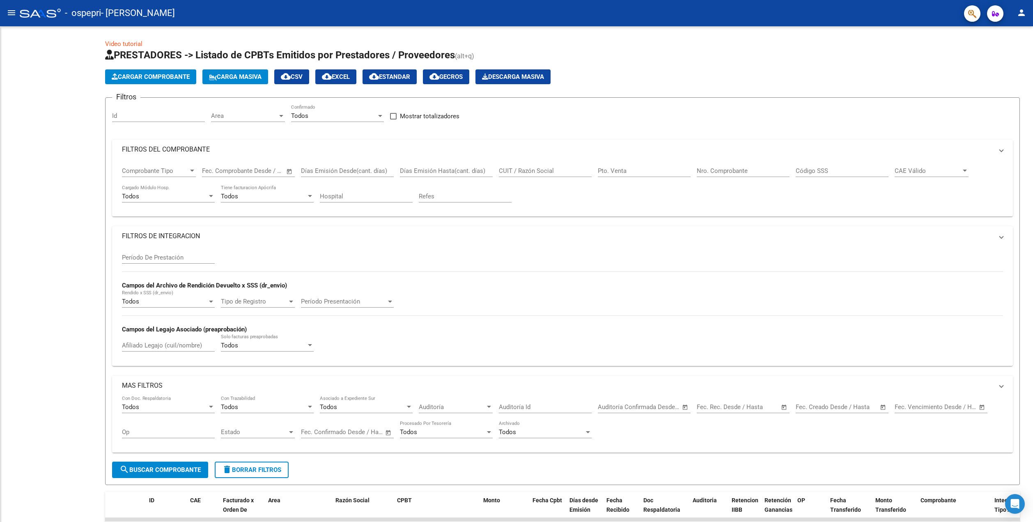 The height and width of the screenshot is (522, 1033). I want to click on div: Open Intercom Messenger, so click(1015, 504).